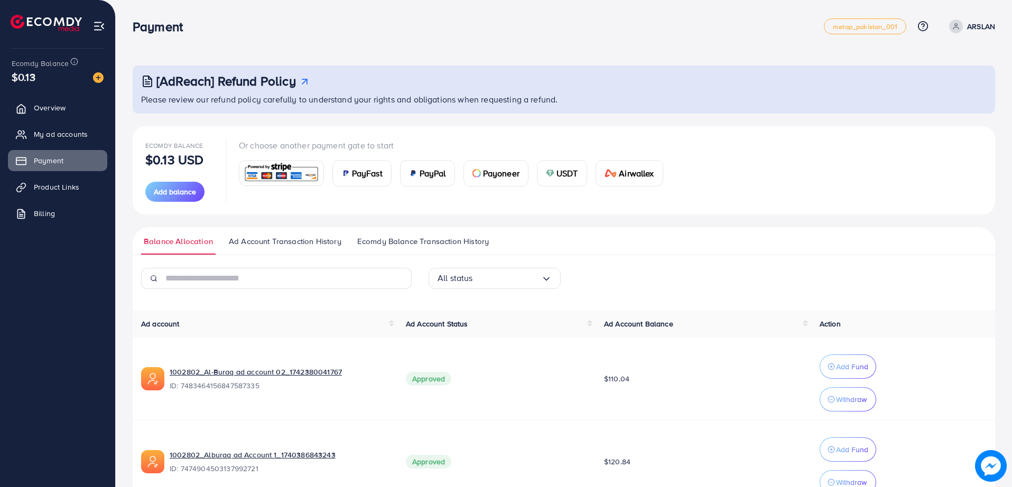 Image resolution: width=1012 pixels, height=487 pixels. Describe the element at coordinates (281, 173) in the screenshot. I see `a: card` at that location.